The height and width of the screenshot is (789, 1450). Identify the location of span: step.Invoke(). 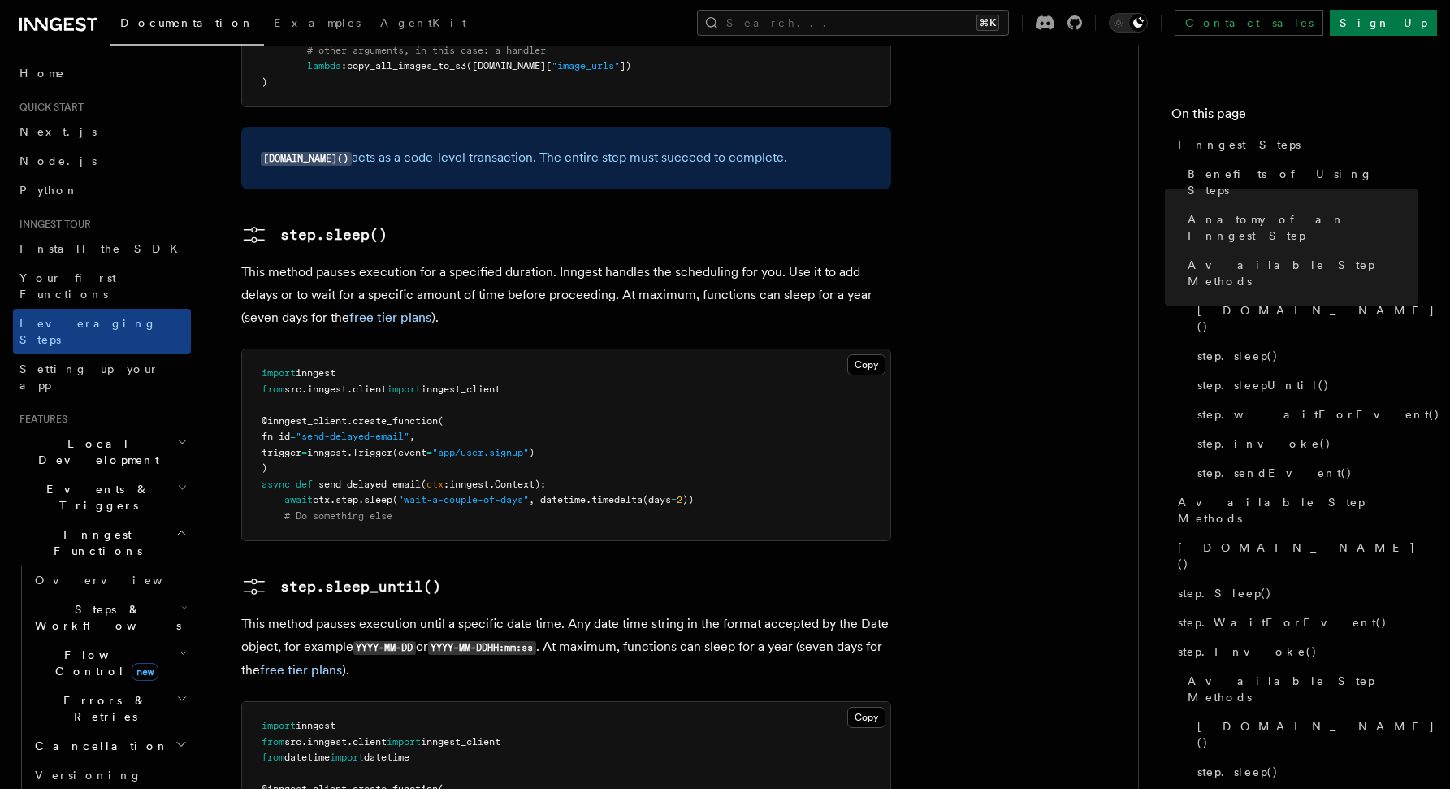
(1248, 652).